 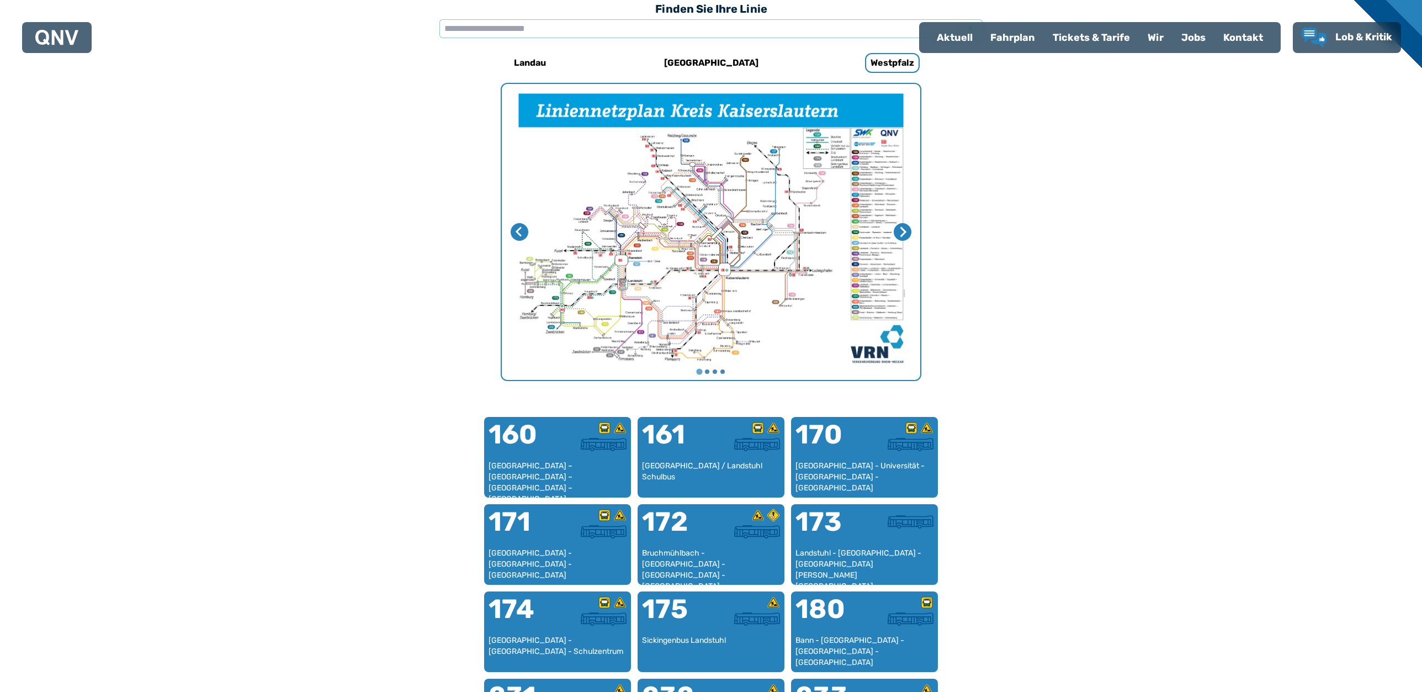 I want to click on div: My Favorite Images, so click(x=711, y=232).